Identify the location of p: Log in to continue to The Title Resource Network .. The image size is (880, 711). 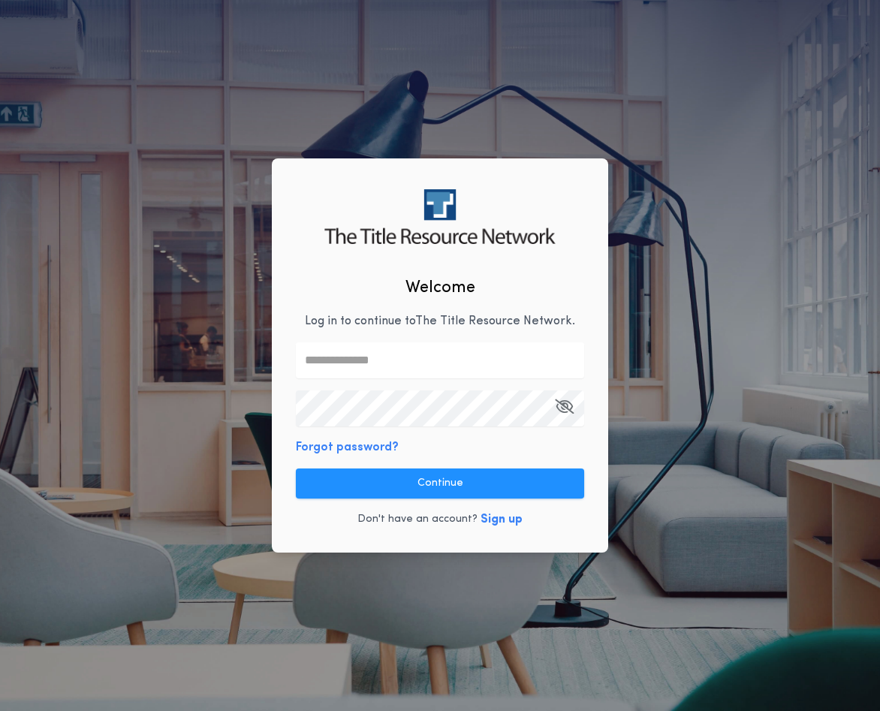
(440, 321).